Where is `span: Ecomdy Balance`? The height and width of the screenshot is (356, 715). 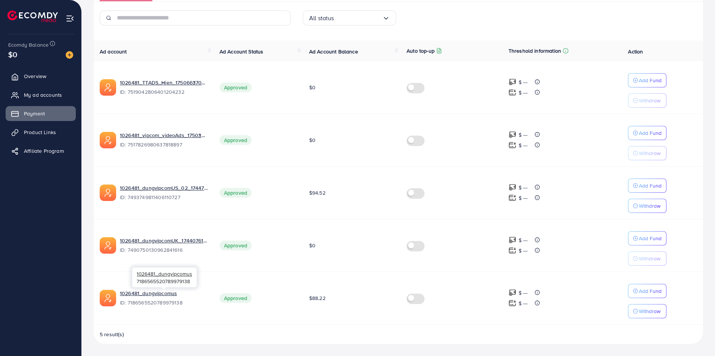
span: Ecomdy Balance is located at coordinates (28, 45).